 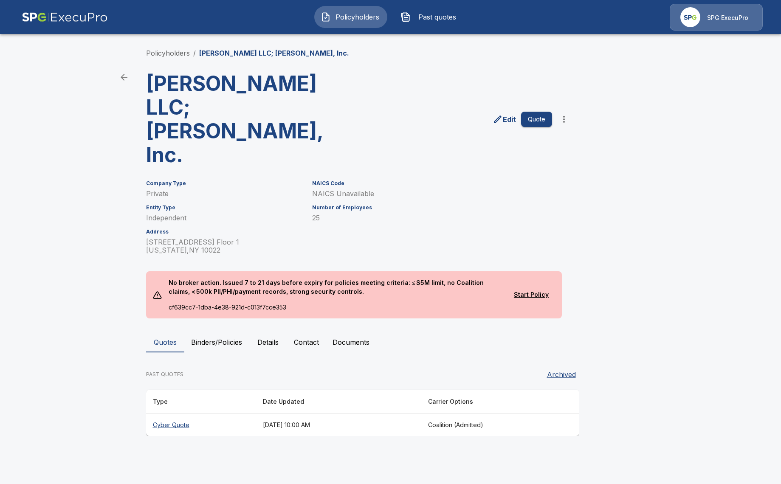 What do you see at coordinates (201, 402) in the screenshot?
I see `th: Type` at bounding box center [201, 402].